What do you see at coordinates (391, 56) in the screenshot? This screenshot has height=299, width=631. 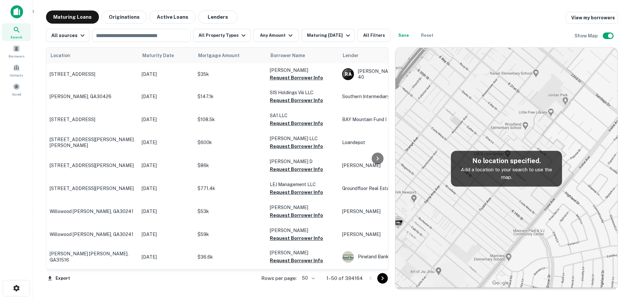 I see `th: Lender` at bounding box center [391, 56].